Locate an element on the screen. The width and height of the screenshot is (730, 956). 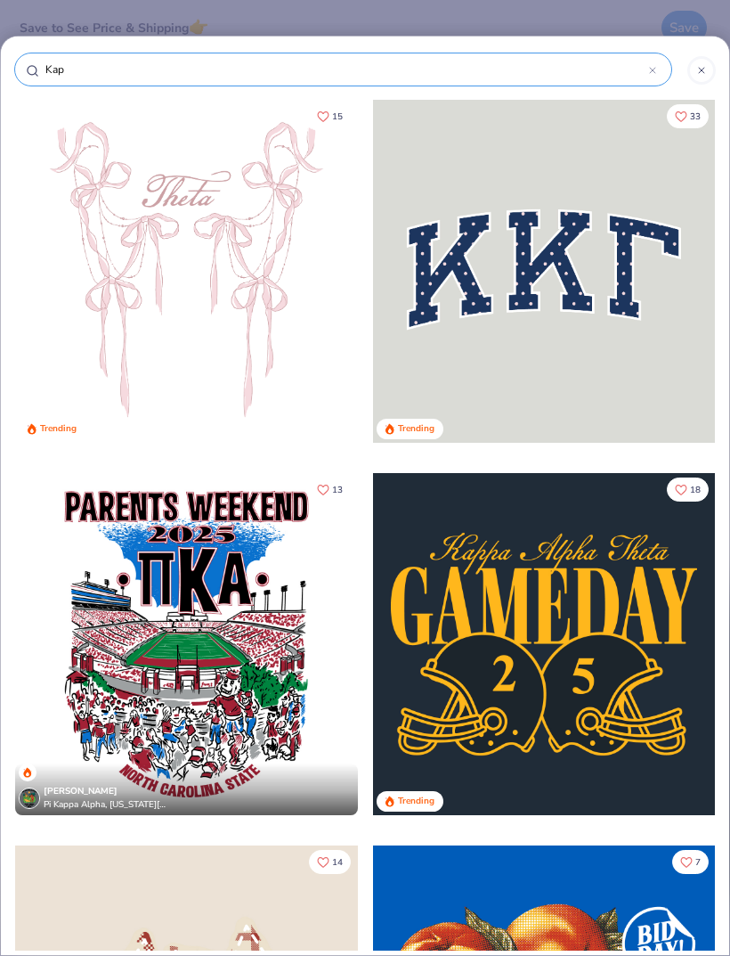
span: 14 is located at coordinates (338, 862).